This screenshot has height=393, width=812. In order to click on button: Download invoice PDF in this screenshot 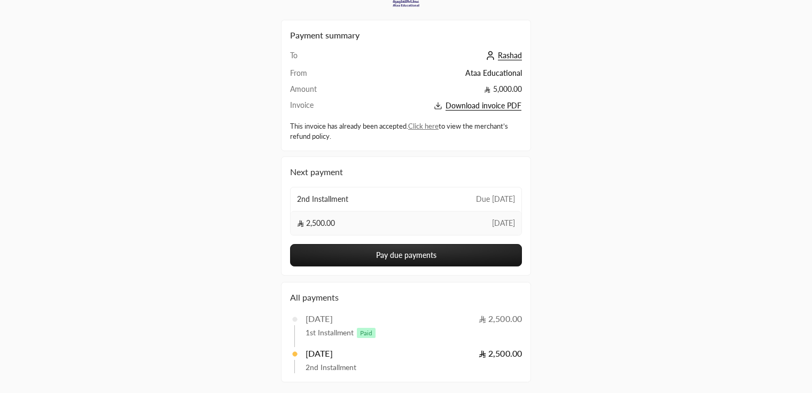, I will do `click(432, 106)`.